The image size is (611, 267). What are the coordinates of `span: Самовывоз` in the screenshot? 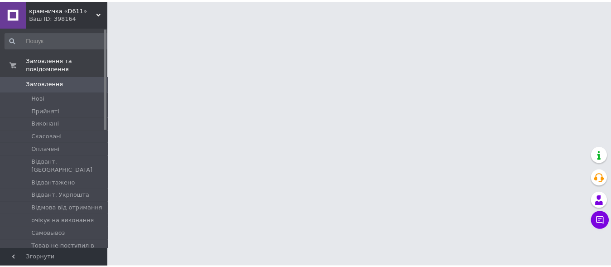 It's located at (49, 234).